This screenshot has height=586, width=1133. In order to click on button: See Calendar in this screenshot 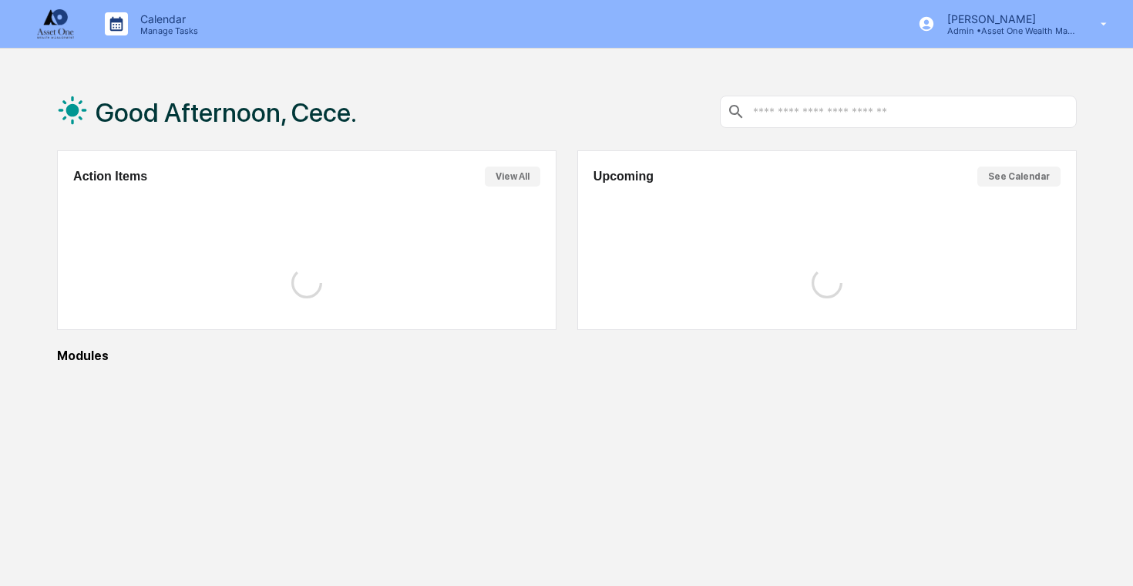, I will do `click(1018, 176)`.